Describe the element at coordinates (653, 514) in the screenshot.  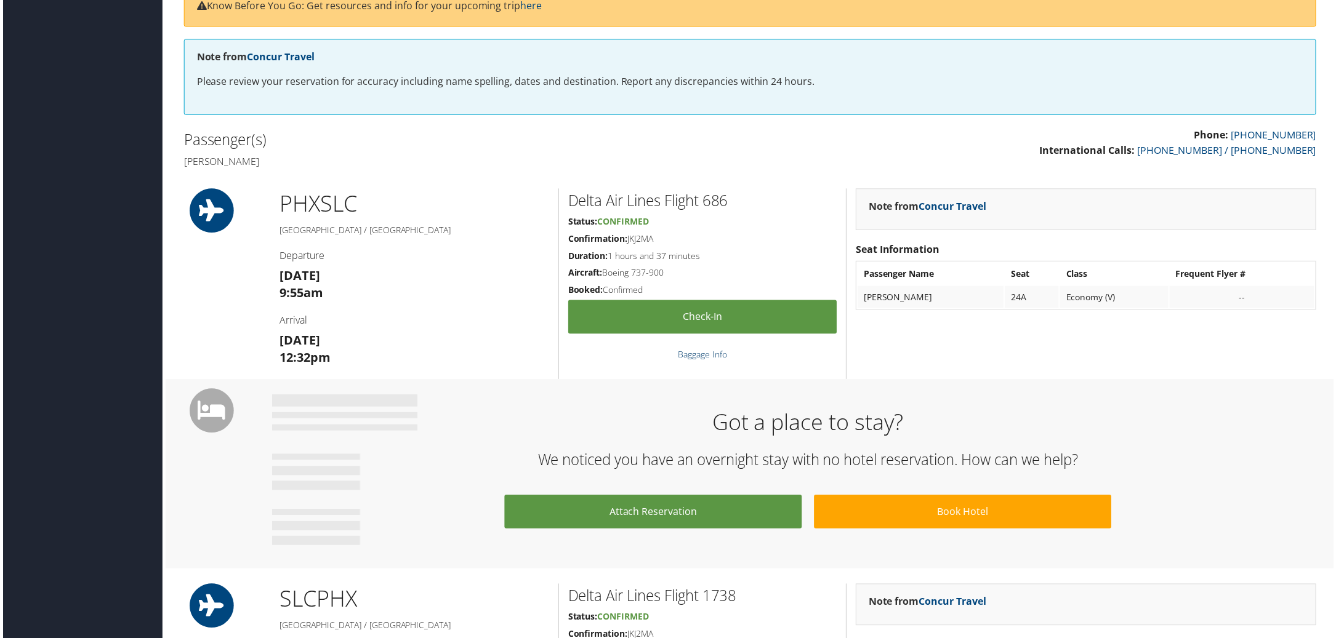
I see `a: Attach Reservation` at that location.